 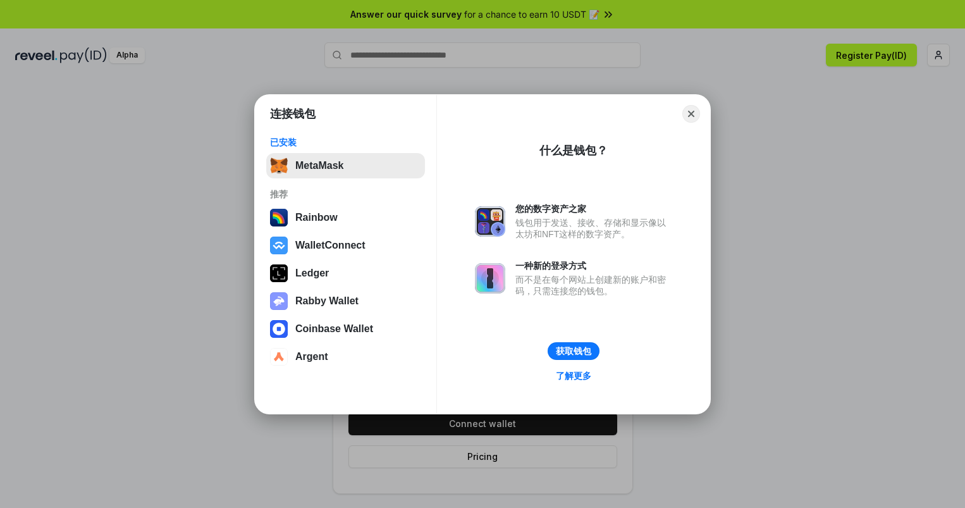 What do you see at coordinates (319, 166) in the screenshot?
I see `div: MetaMask` at bounding box center [319, 166].